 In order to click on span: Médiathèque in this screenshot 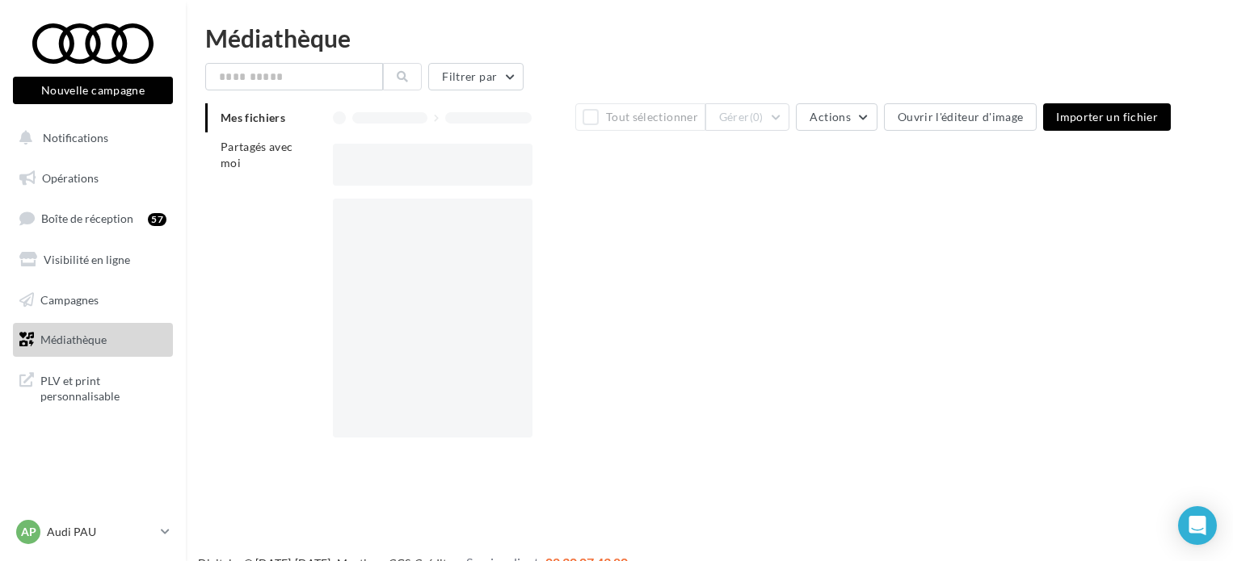, I will do `click(74, 339)`.